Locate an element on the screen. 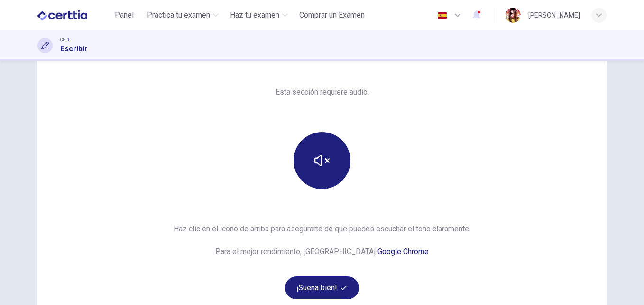 This screenshot has height=305, width=644. button: ¡Suena bien! is located at coordinates (322, 288).